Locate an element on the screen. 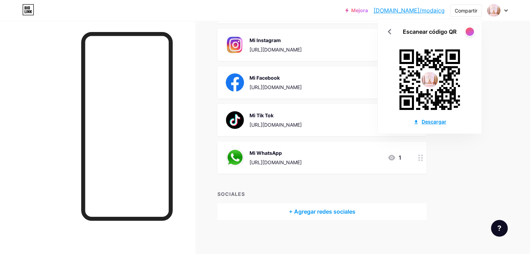 Image resolution: width=530 pixels, height=254 pixels. font: Escanear código QR is located at coordinates (430, 32).